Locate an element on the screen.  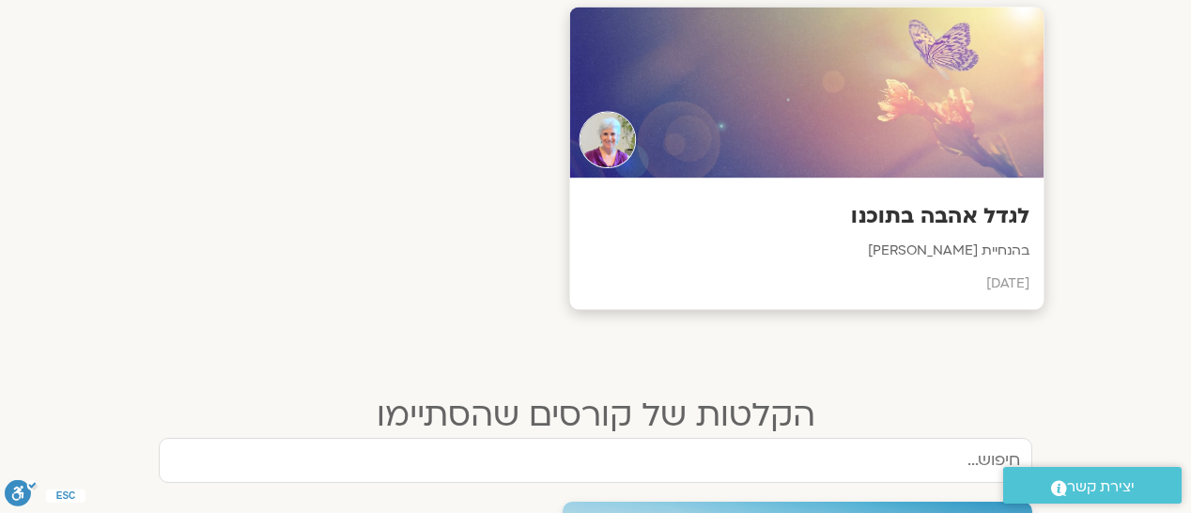
a: יצירת קשר is located at coordinates (1092, 485).